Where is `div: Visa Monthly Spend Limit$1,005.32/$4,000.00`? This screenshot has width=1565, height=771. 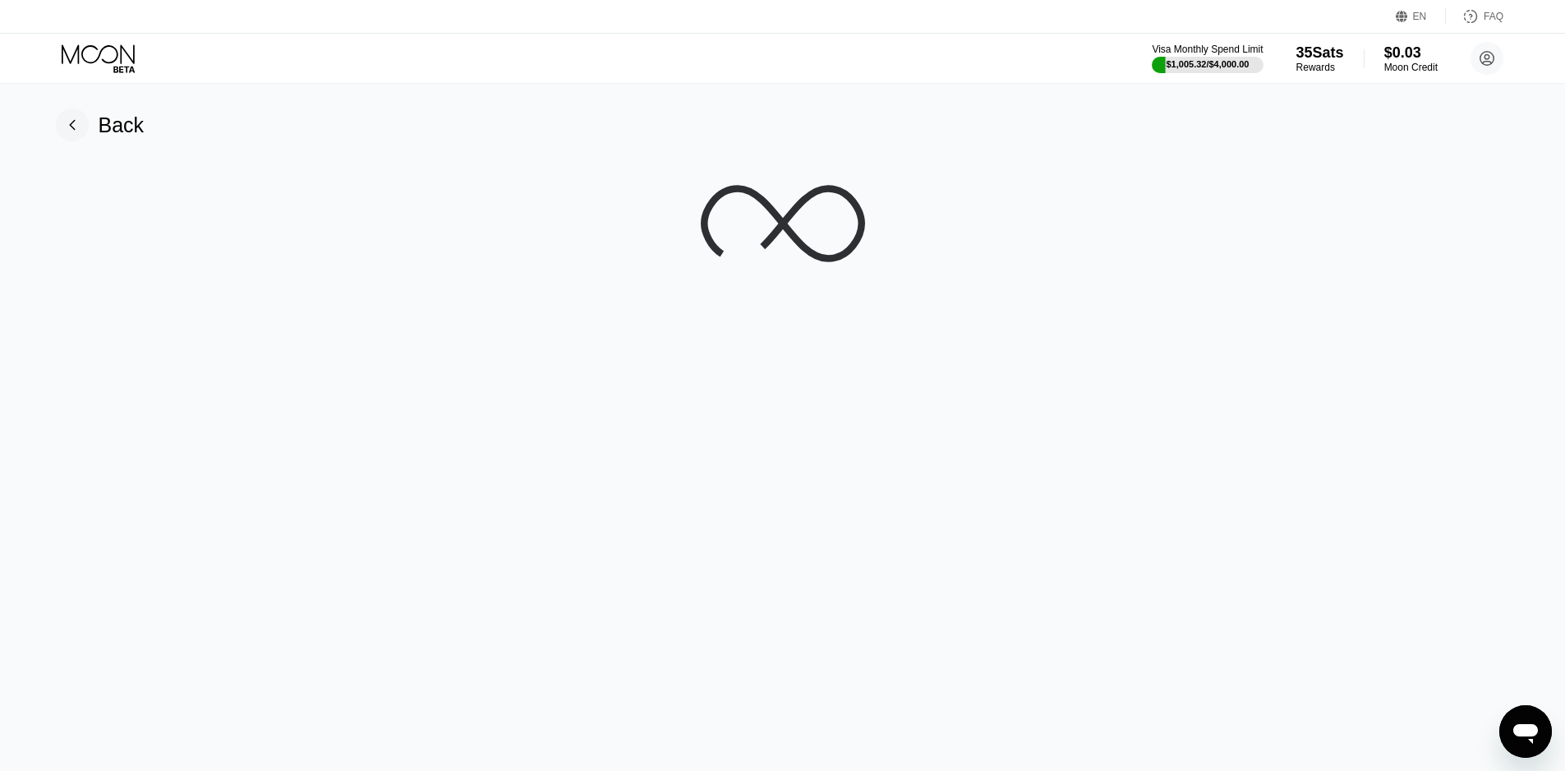 div: Visa Monthly Spend Limit$1,005.32/$4,000.00 is located at coordinates (1207, 58).